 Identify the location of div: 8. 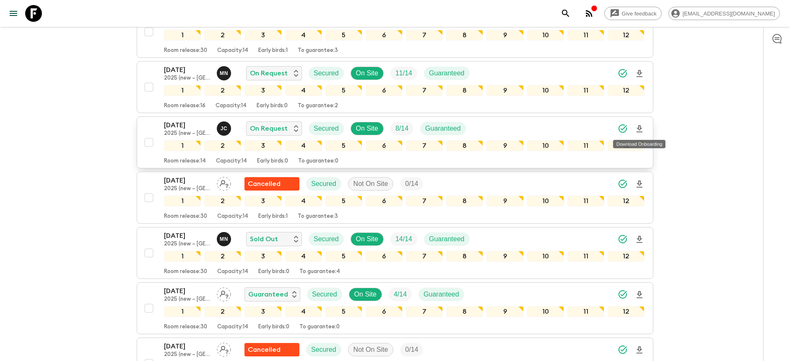
(464, 35).